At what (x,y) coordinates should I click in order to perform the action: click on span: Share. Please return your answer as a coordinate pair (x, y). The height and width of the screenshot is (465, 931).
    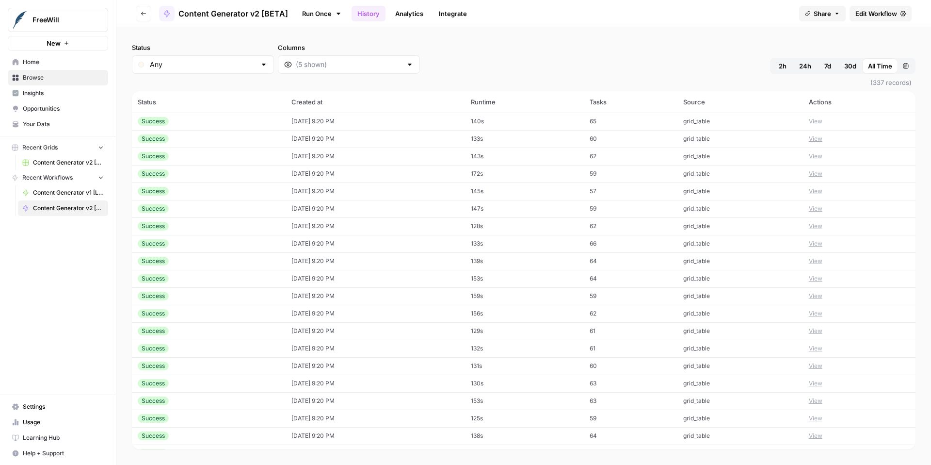
    Looking at the image, I should click on (822, 14).